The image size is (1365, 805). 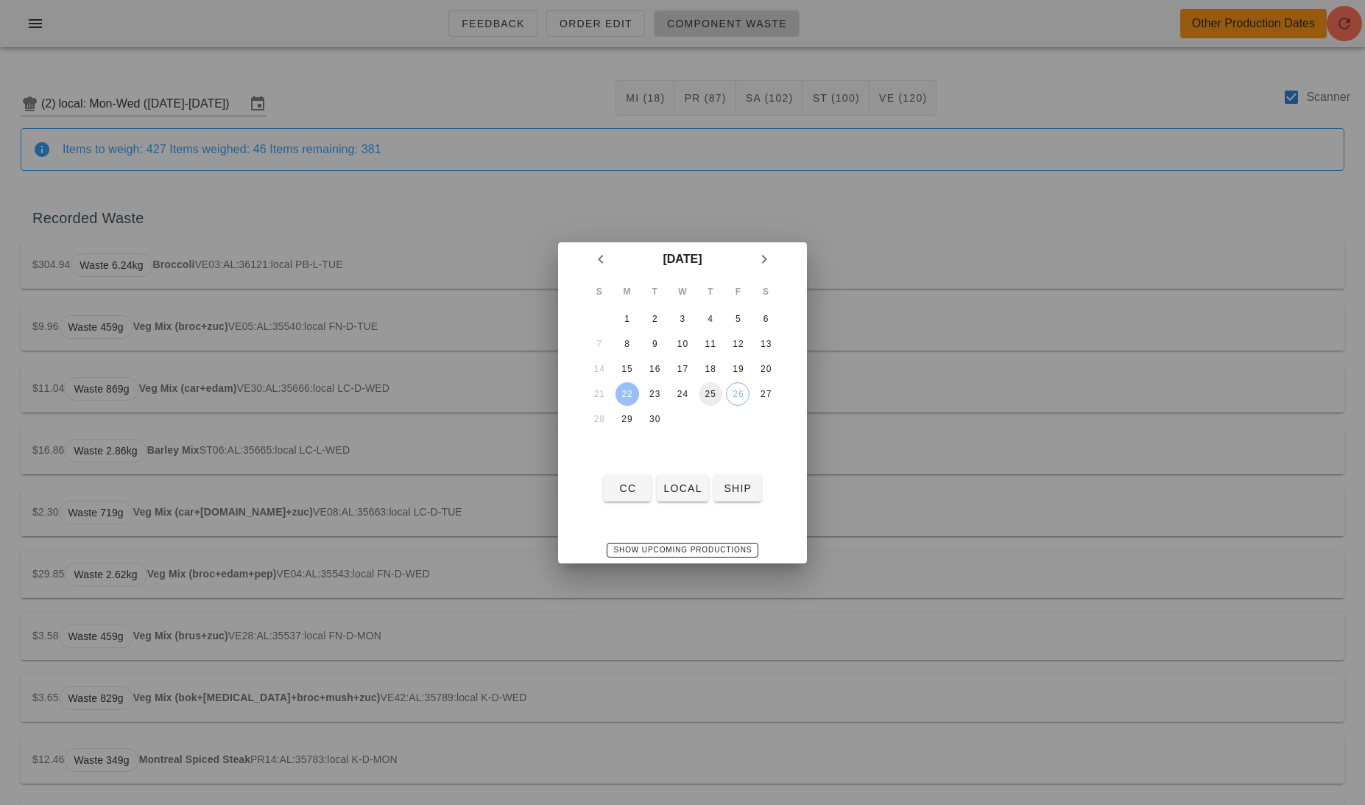 I want to click on button: 13, so click(x=766, y=344).